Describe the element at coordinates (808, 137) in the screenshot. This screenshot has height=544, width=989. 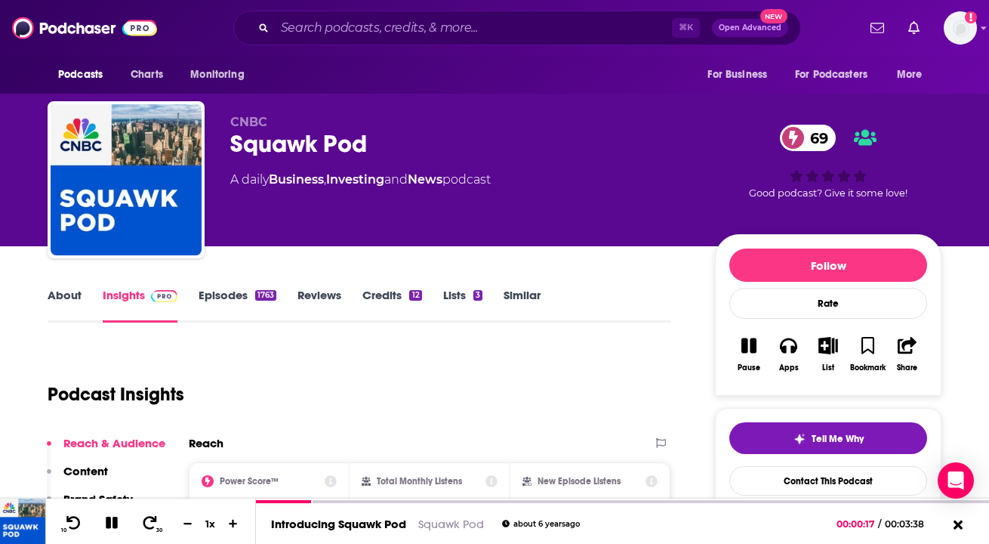
I see `a: 69` at that location.